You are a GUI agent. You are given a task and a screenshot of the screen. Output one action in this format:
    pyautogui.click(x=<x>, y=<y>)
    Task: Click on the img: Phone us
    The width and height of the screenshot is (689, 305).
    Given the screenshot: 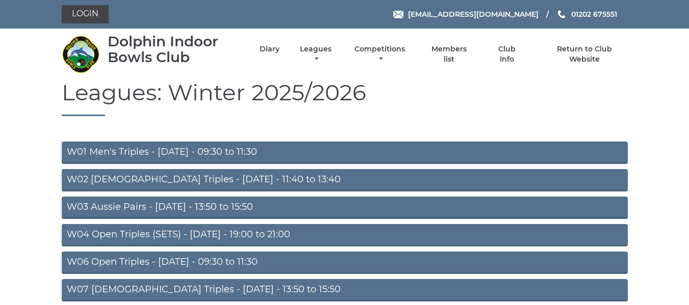 What is the action you would take?
    pyautogui.click(x=561, y=14)
    